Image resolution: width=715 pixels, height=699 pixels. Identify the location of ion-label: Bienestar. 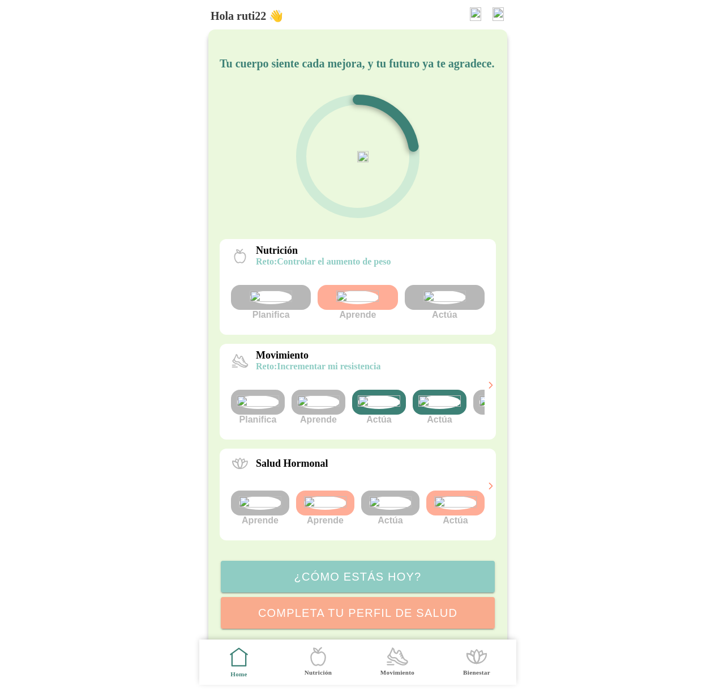
(477, 672).